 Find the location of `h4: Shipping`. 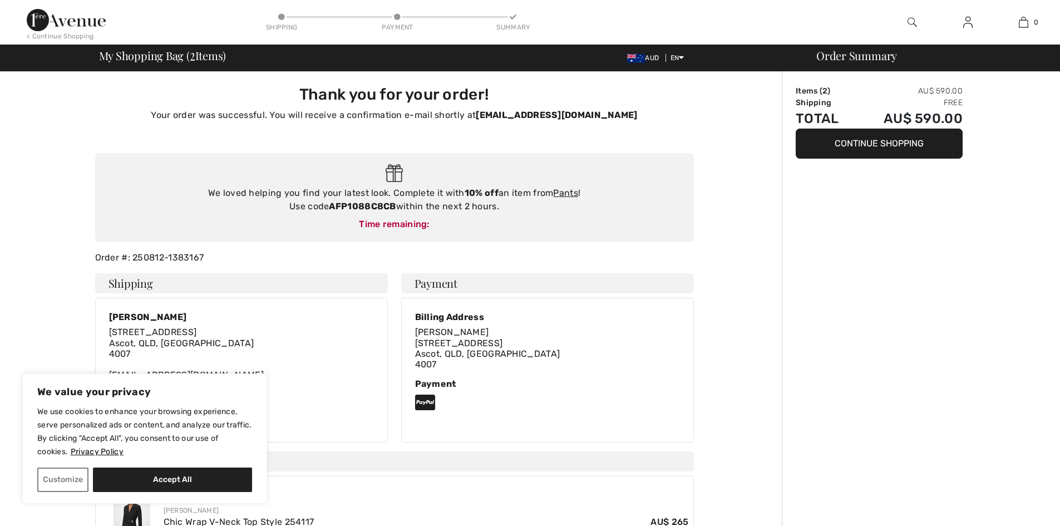

h4: Shipping is located at coordinates (242, 283).